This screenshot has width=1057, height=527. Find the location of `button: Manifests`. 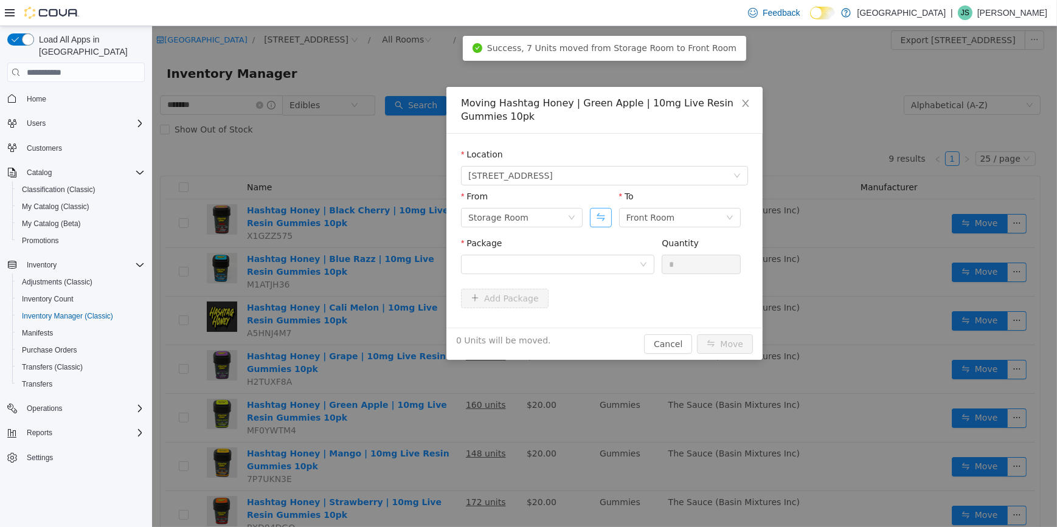

button: Manifests is located at coordinates (81, 333).